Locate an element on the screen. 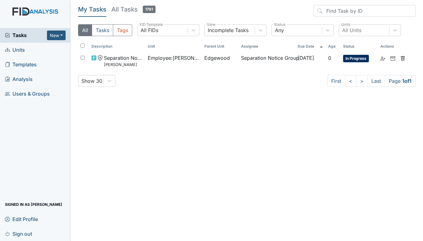 The height and width of the screenshot is (241, 423). a: First is located at coordinates (336, 81).